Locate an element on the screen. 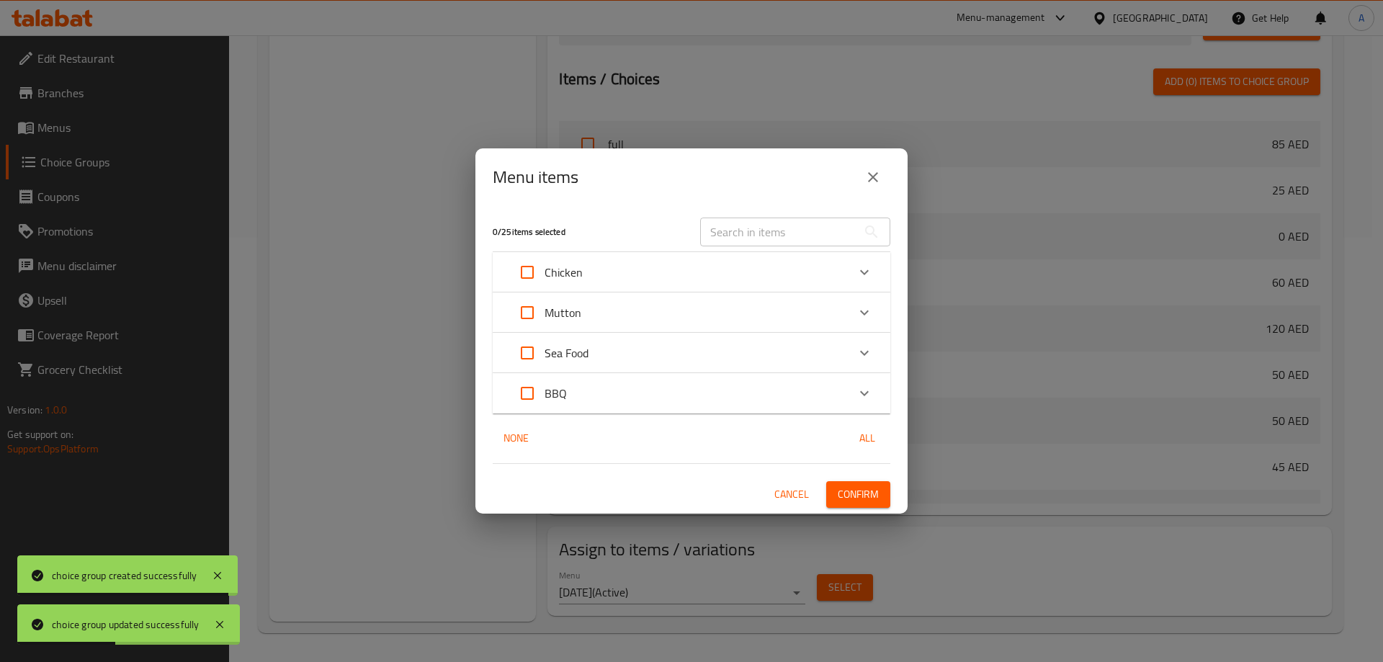 This screenshot has width=1383, height=662. span: All is located at coordinates (868, 438).